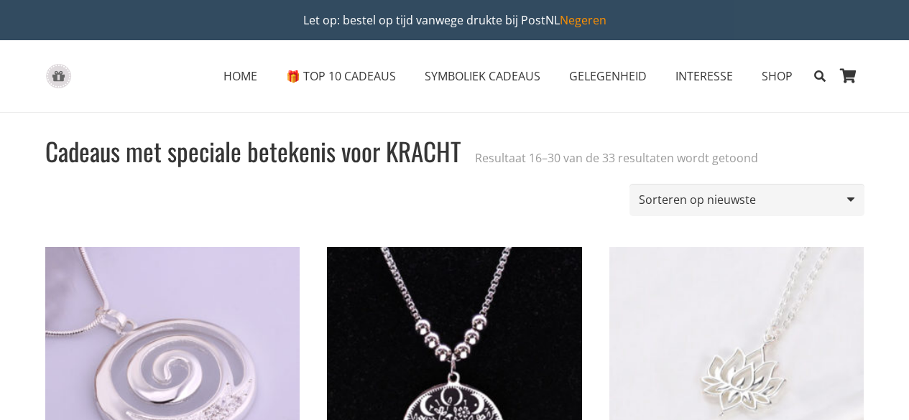 The height and width of the screenshot is (420, 909). Describe the element at coordinates (58, 76) in the screenshot. I see `a: gift-box-icon-grey-inspirerendwinkelen` at that location.